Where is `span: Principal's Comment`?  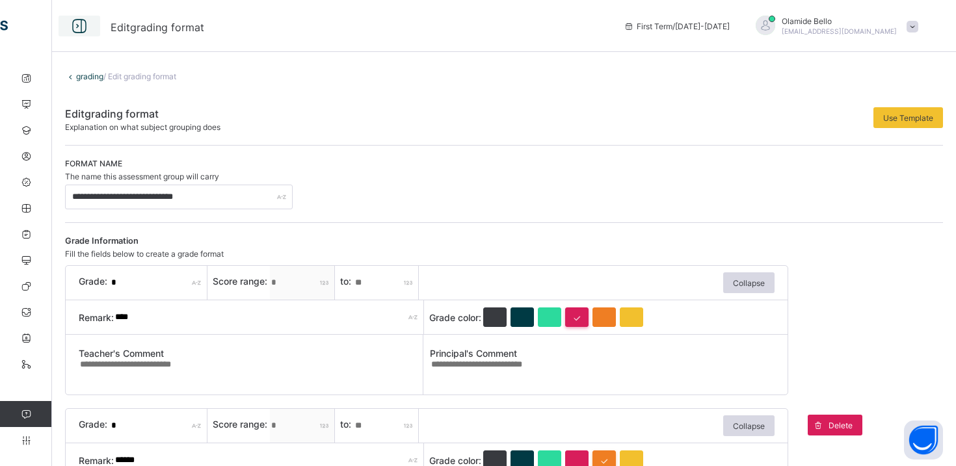
span: Principal's Comment is located at coordinates (602, 353).